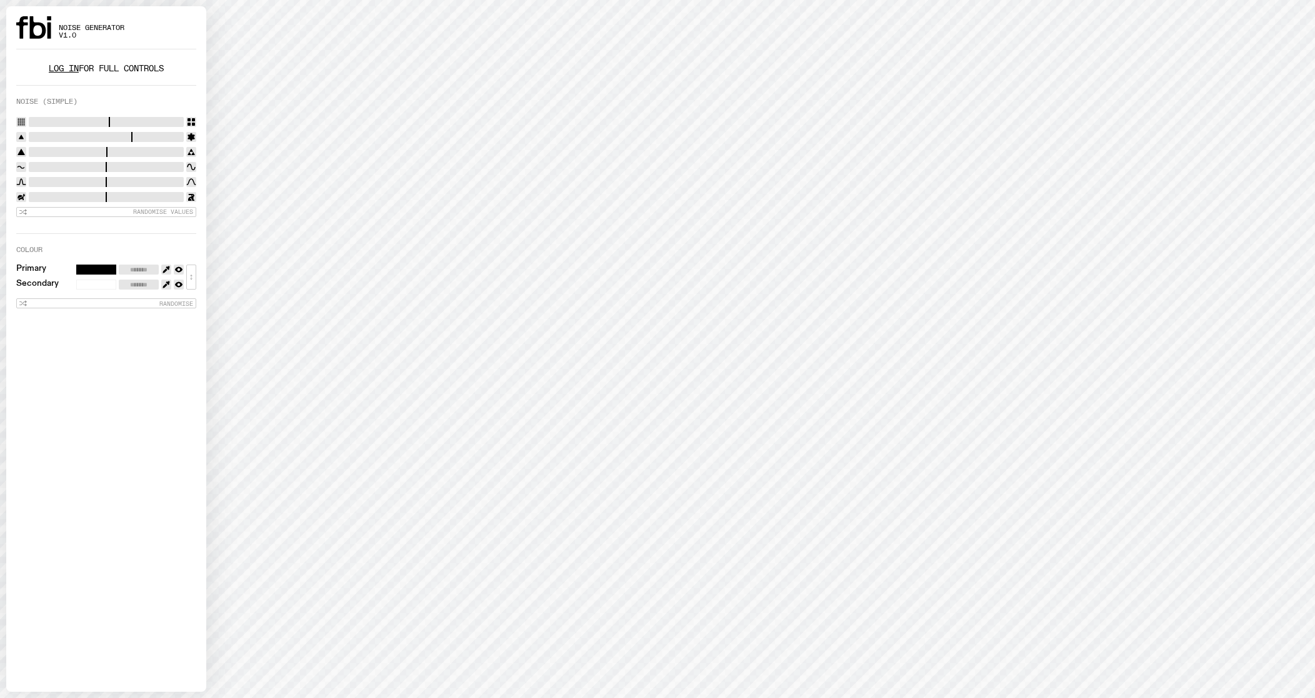 Image resolution: width=1315 pixels, height=698 pixels. Describe the element at coordinates (29, 249) in the screenshot. I see `label: Colour` at that location.